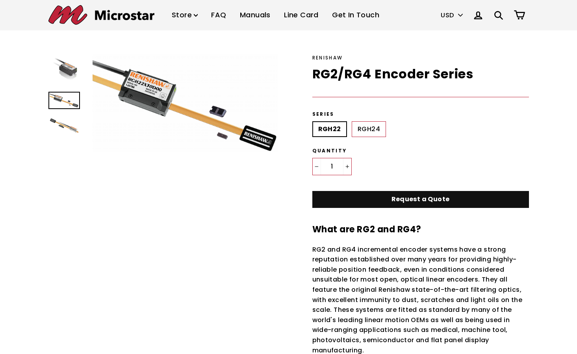 The height and width of the screenshot is (354, 577). I want to click on label: Quantity, so click(420, 151).